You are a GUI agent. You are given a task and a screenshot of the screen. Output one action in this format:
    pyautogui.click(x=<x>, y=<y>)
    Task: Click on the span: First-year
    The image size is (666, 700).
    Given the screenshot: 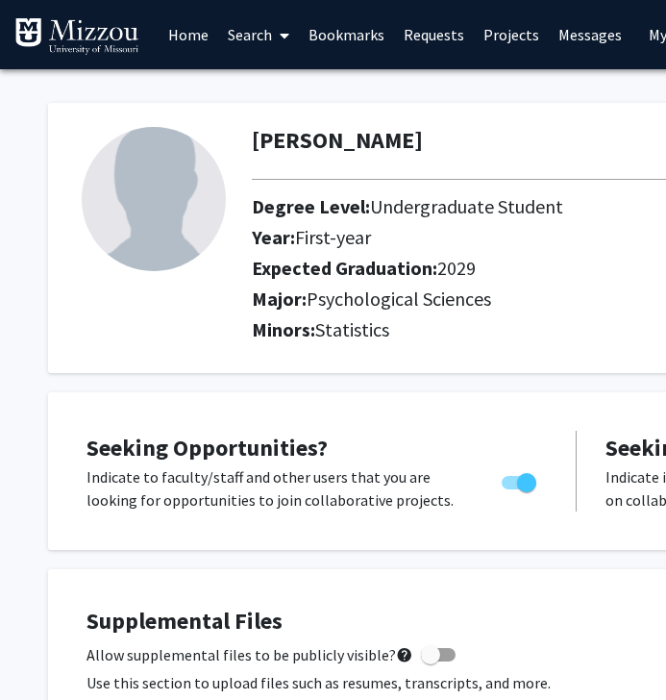 What is the action you would take?
    pyautogui.click(x=333, y=236)
    